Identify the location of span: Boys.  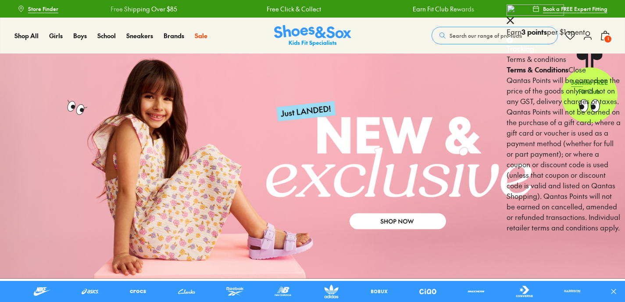
(80, 36).